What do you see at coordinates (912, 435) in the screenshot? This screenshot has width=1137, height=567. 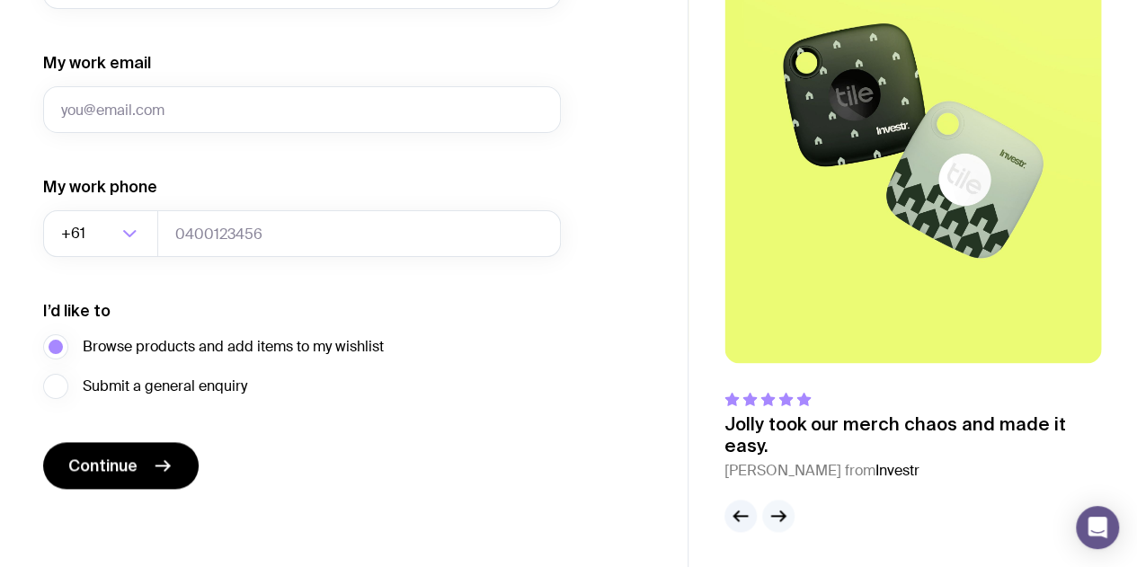 I see `p: Jolly took our merch chaos and made it easy.` at bounding box center [912, 435].